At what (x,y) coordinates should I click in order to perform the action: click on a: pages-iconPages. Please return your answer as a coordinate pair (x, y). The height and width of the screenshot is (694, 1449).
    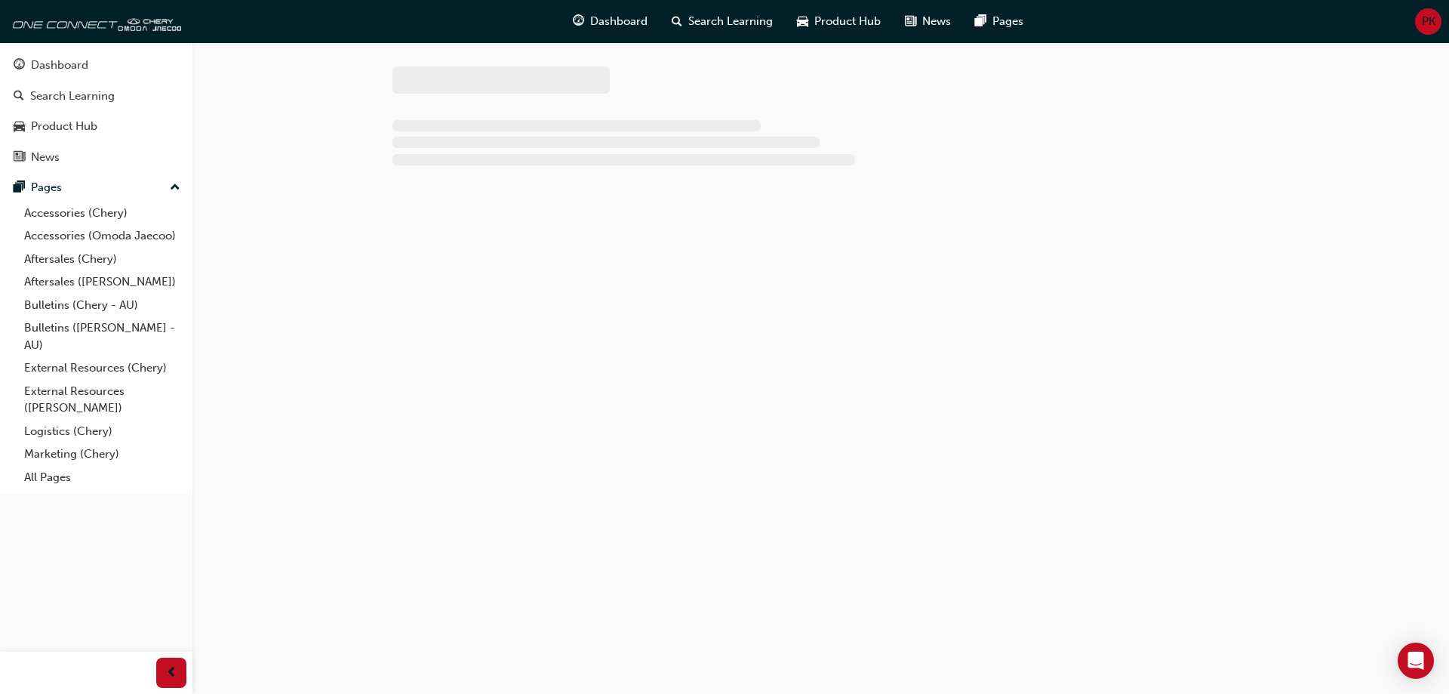
    Looking at the image, I should click on (999, 21).